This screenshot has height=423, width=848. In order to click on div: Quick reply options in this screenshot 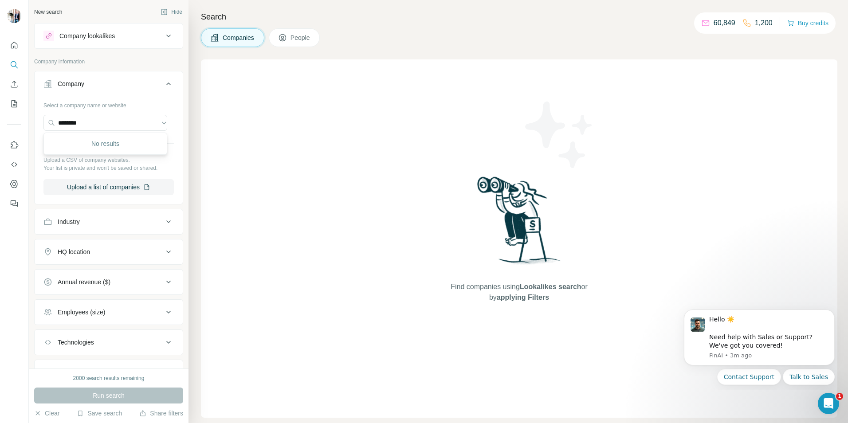, I will do `click(89, 75)`.